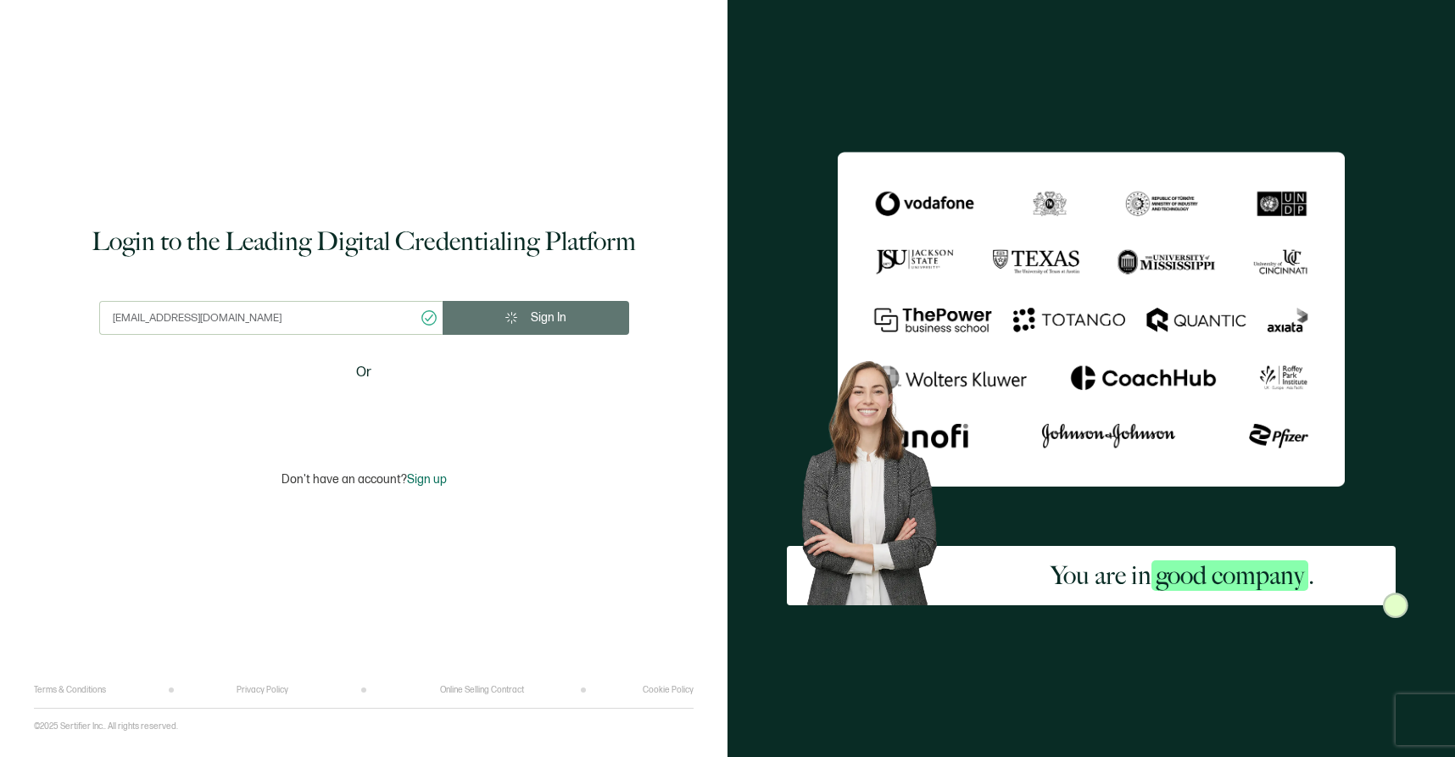 The width and height of the screenshot is (1455, 757). What do you see at coordinates (1395, 605) in the screenshot?
I see `img: Sertifier Login` at bounding box center [1395, 605].